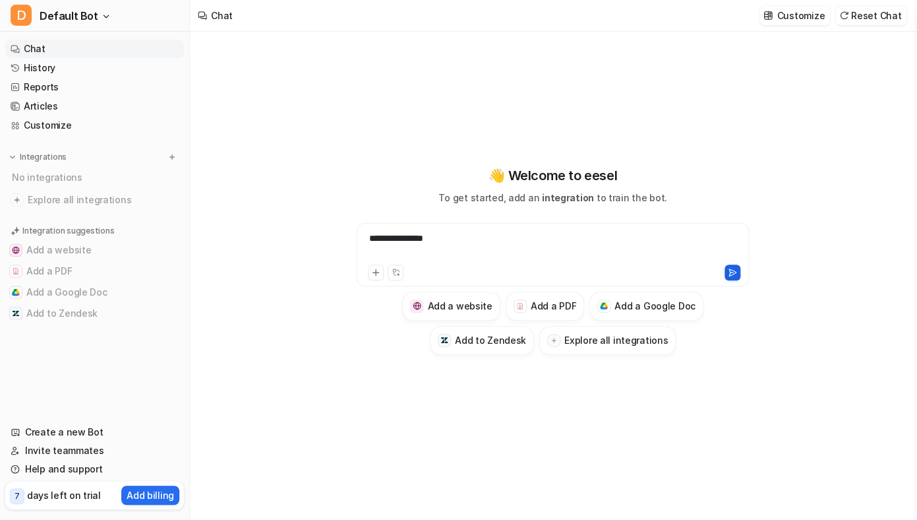  What do you see at coordinates (607, 340) in the screenshot?
I see `button: Explore all integrations` at bounding box center [607, 340].